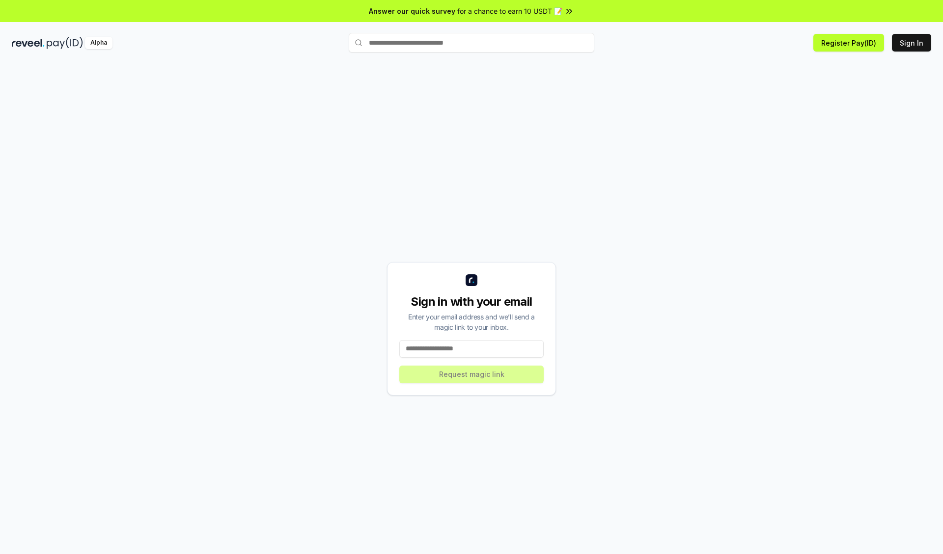 This screenshot has width=943, height=554. Describe the element at coordinates (471, 302) in the screenshot. I see `div: Sign in with your email` at that location.